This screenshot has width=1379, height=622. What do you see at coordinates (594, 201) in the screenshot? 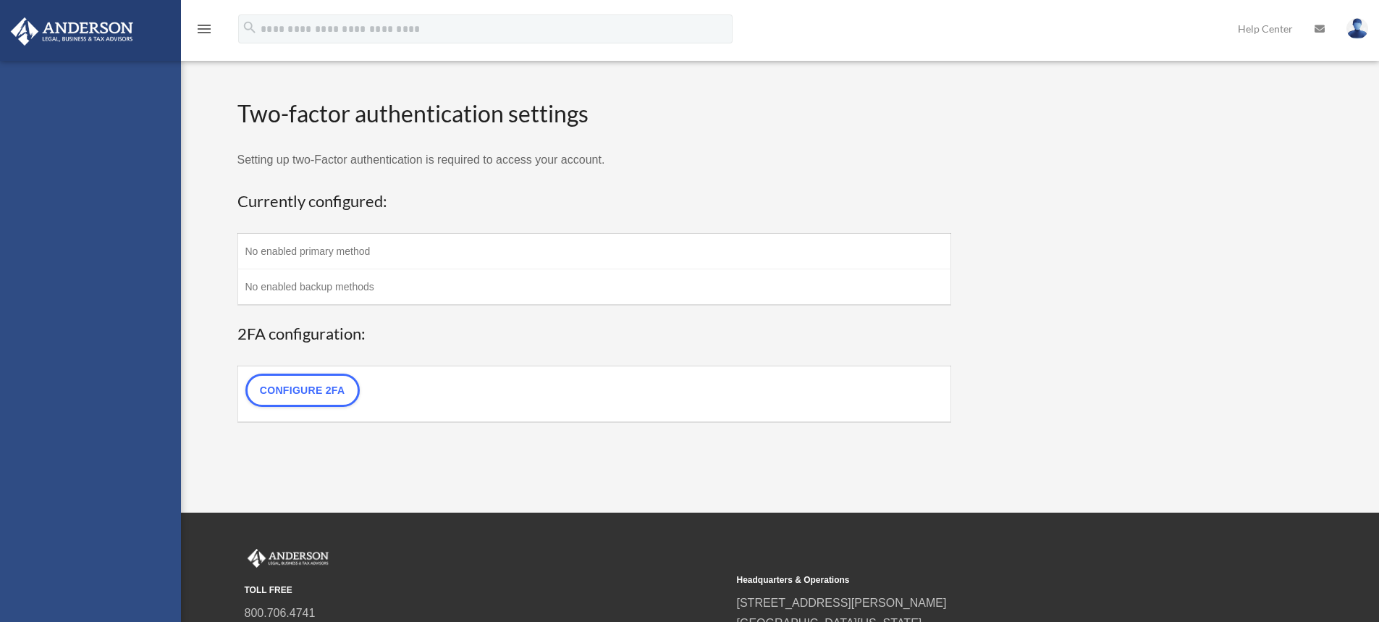
I see `h3: Currently configured:` at bounding box center [594, 201].